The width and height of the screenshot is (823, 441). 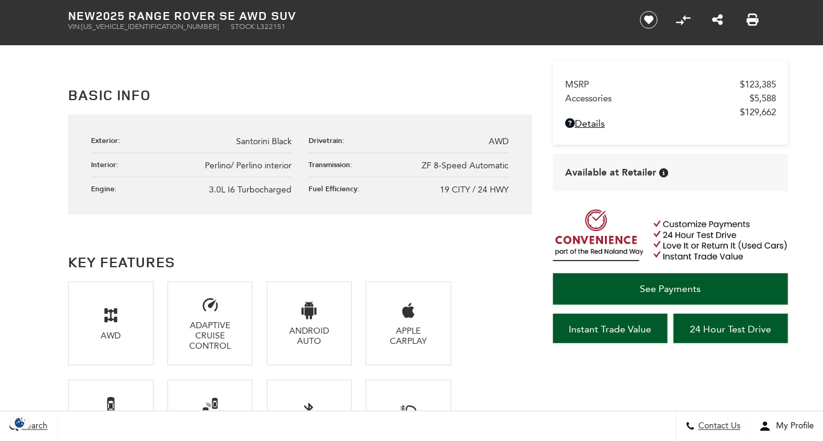 I want to click on span: Contact Us, so click(x=718, y=426).